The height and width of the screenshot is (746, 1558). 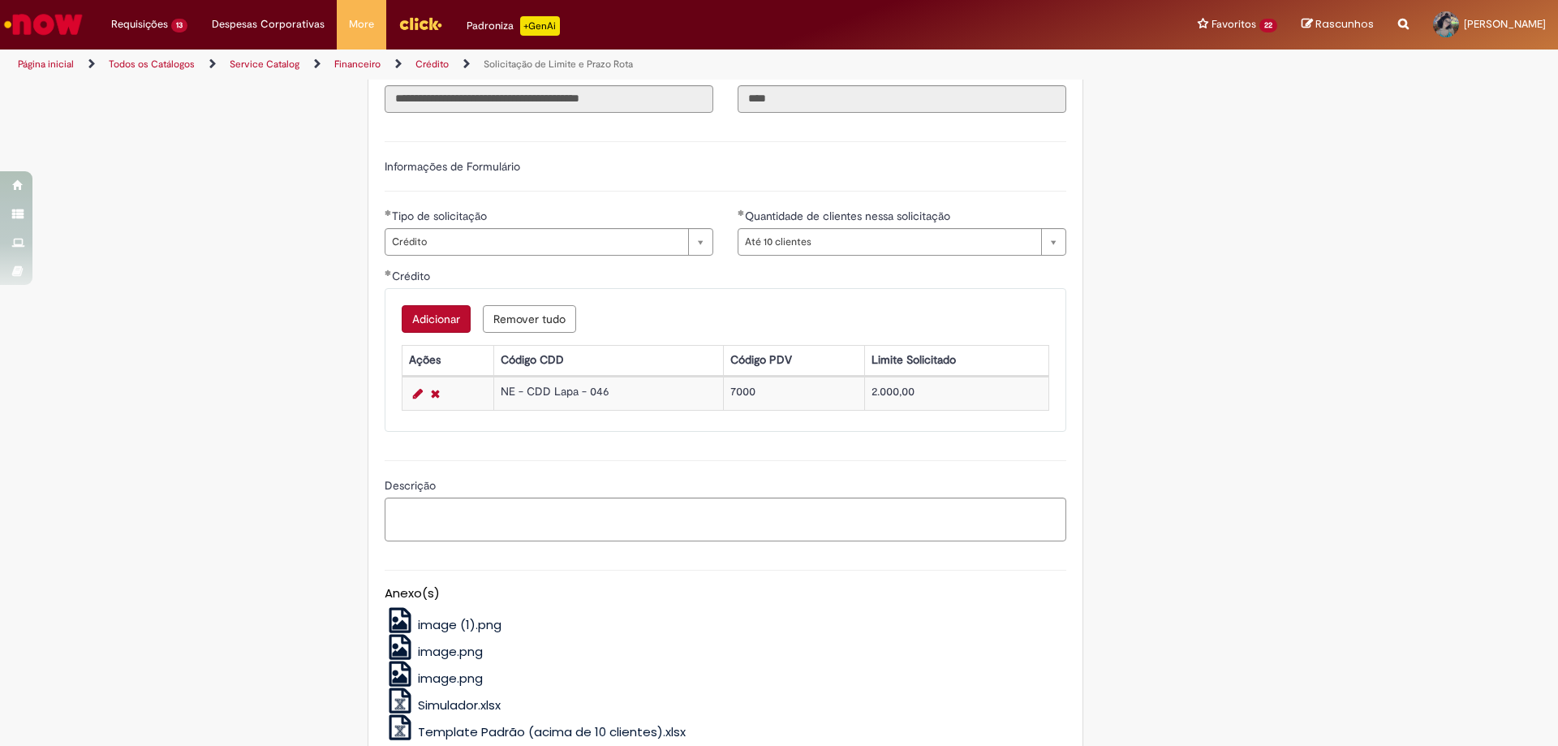 What do you see at coordinates (432, 64) in the screenshot?
I see `a: Crédito` at bounding box center [432, 64].